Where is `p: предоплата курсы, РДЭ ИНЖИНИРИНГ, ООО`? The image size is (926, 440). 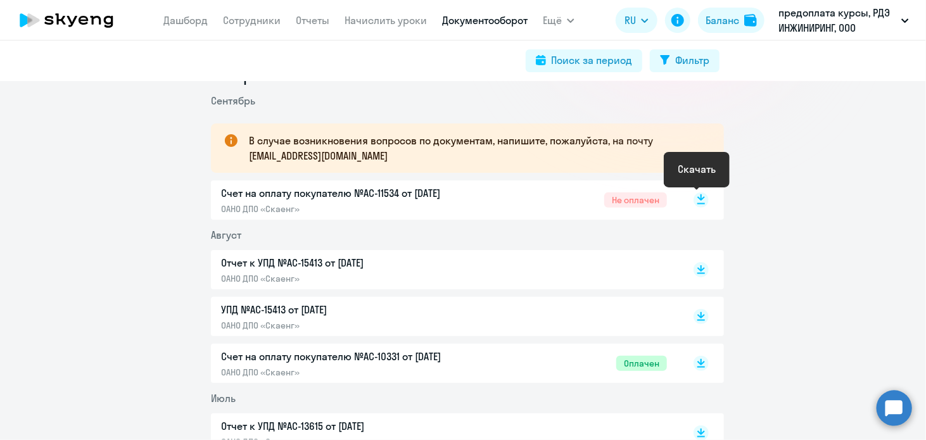
p: предоплата курсы, РДЭ ИНЖИНИРИНГ, ООО is located at coordinates (837, 20).